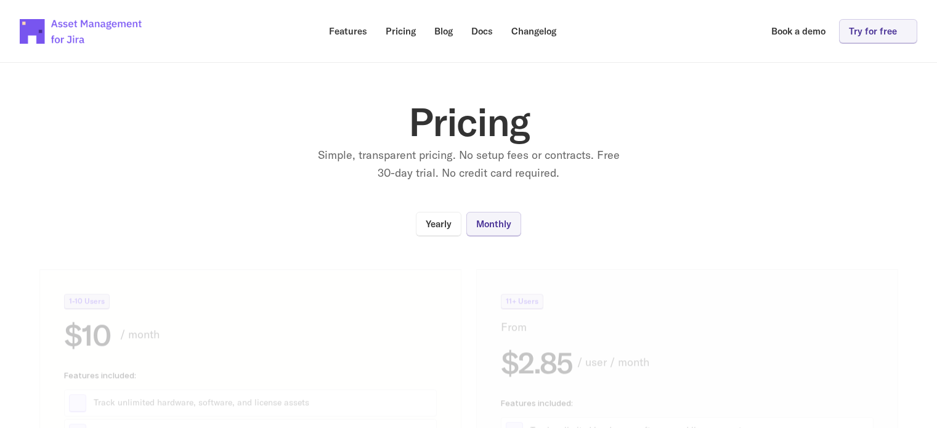 The width and height of the screenshot is (937, 428). Describe the element at coordinates (798, 31) in the screenshot. I see `p: Book a demo` at that location.